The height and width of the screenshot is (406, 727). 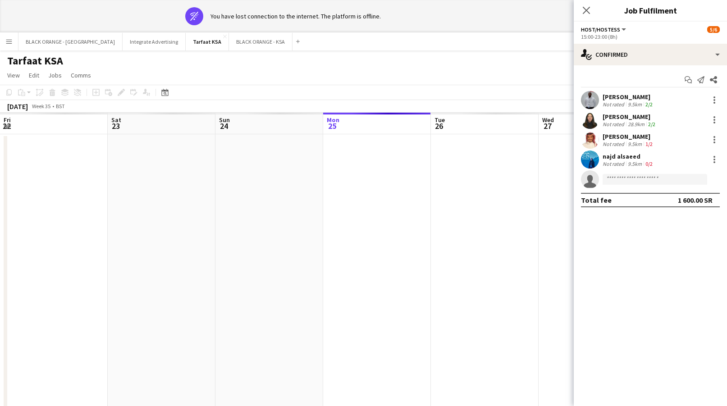 What do you see at coordinates (628, 156) in the screenshot?
I see `div: najd alsaeed` at bounding box center [628, 156].